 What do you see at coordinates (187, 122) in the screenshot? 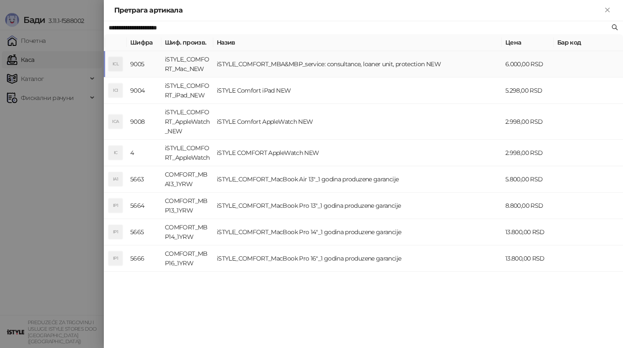
I see `td: iSTYLE_COMFORT_AppleWatch_NEW` at bounding box center [187, 122].